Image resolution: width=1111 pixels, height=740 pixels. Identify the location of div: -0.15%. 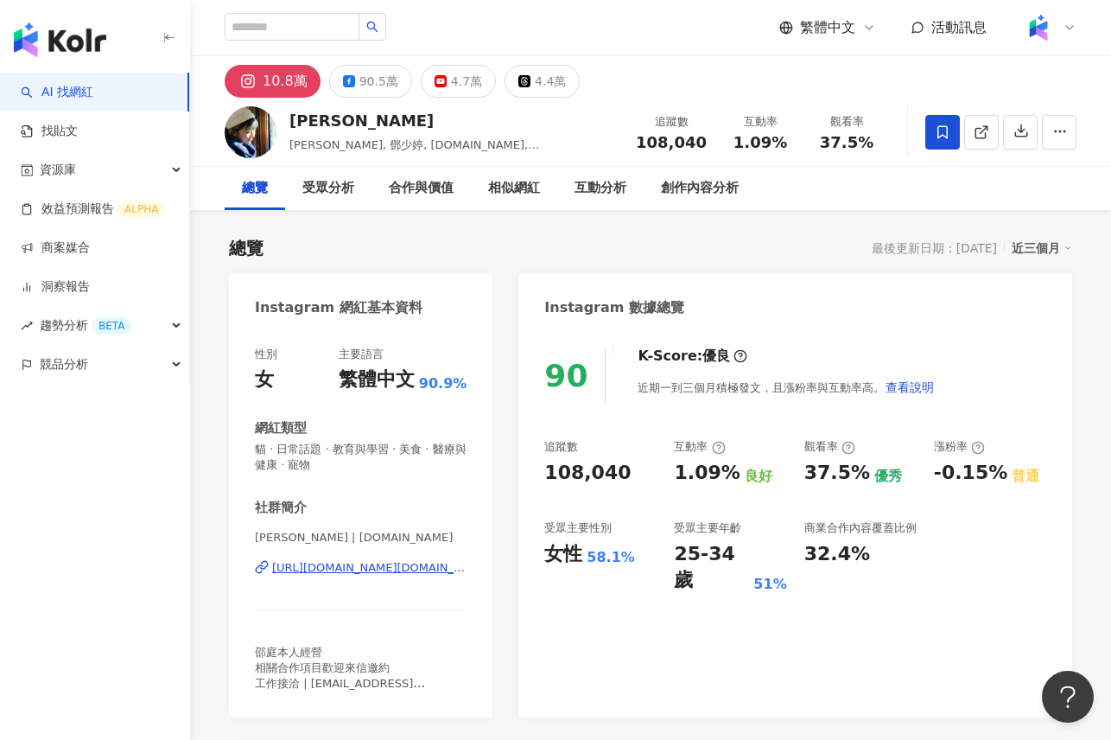
(970, 473).